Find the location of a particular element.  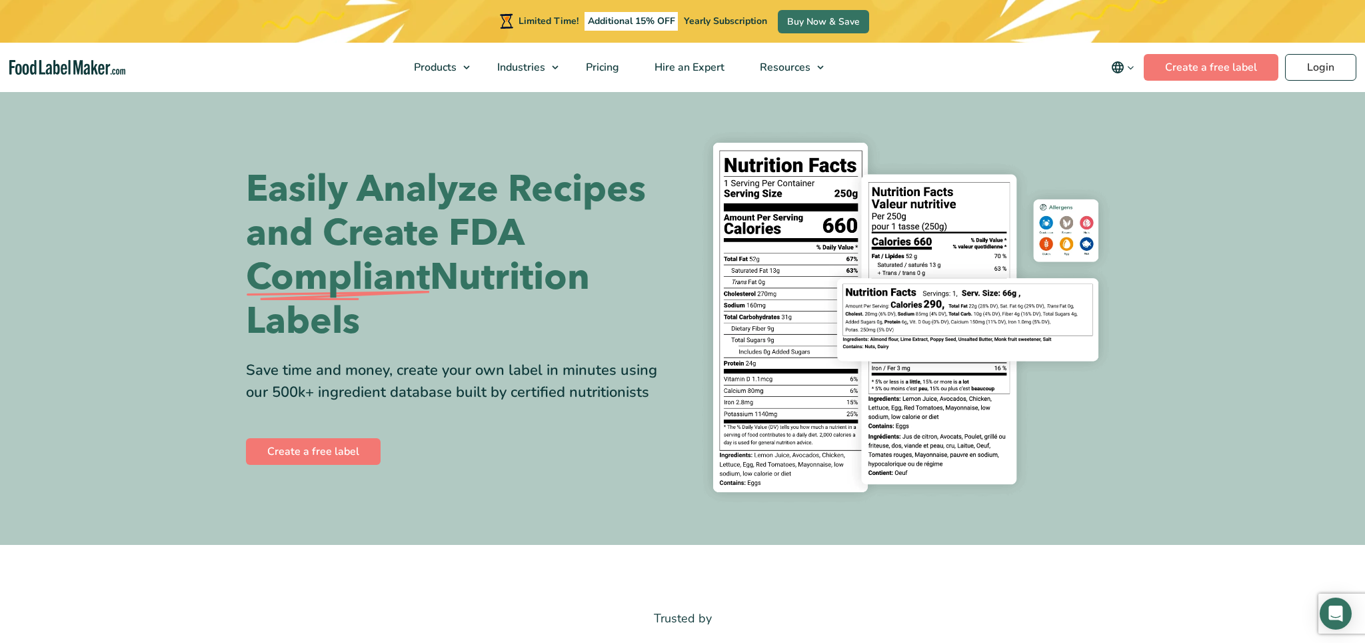

a: Buy Now & Save is located at coordinates (823, 21).